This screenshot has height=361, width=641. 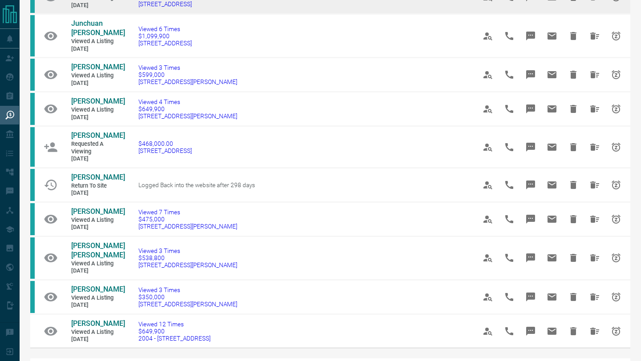 What do you see at coordinates (98, 148) in the screenshot?
I see `span: Requested a Viewing` at bounding box center [98, 148].